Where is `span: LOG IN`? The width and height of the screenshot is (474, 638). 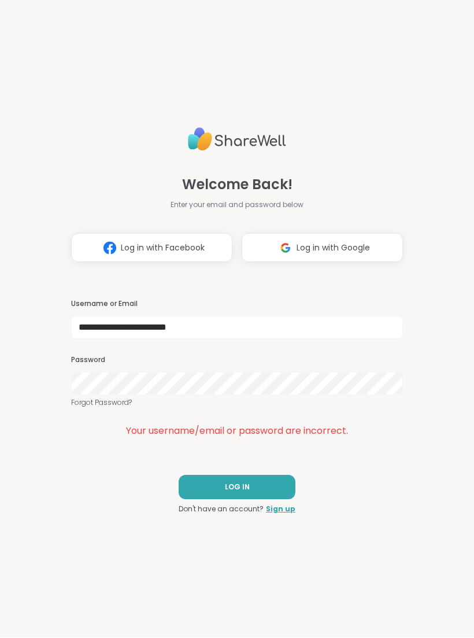
span: LOG IN is located at coordinates (237, 487).